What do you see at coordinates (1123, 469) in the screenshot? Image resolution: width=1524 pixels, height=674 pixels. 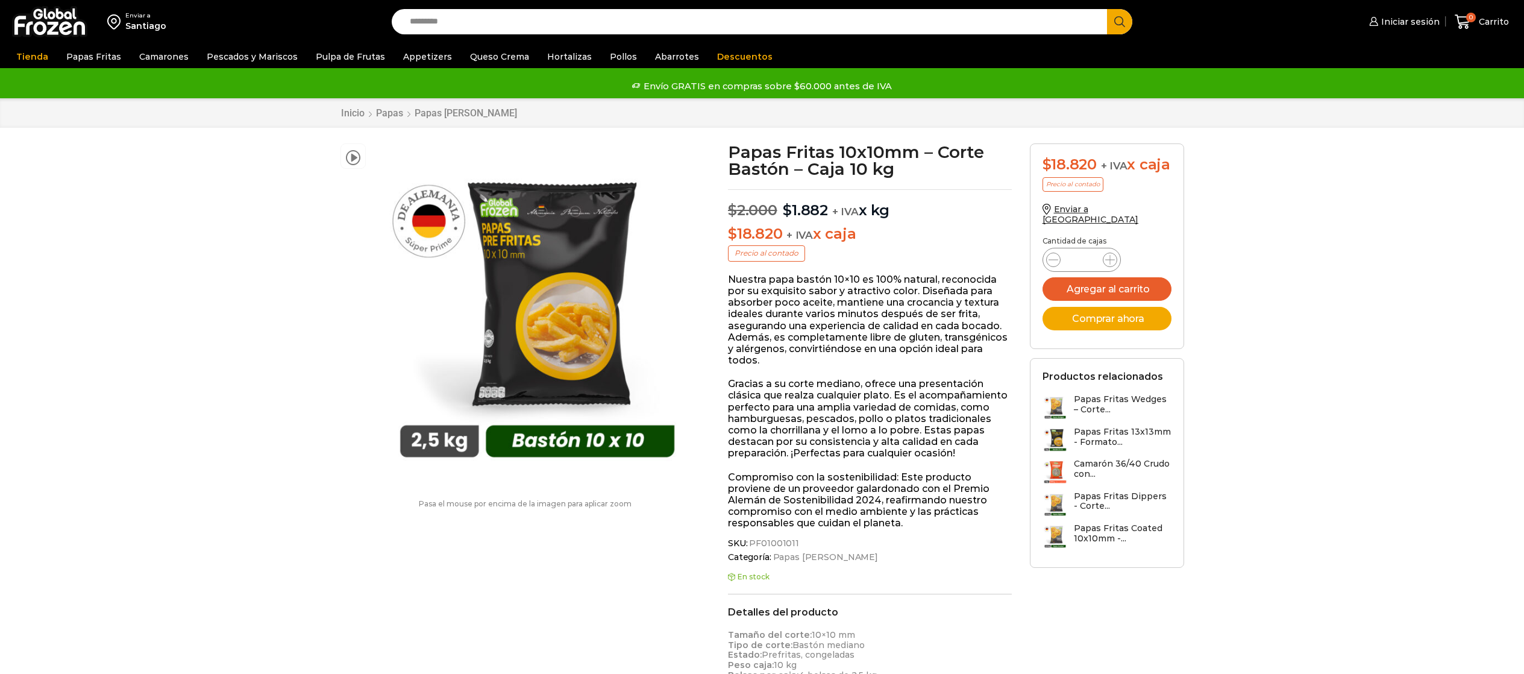 I see `h3: Camarón 36/40 Crudo con...` at bounding box center [1123, 469].